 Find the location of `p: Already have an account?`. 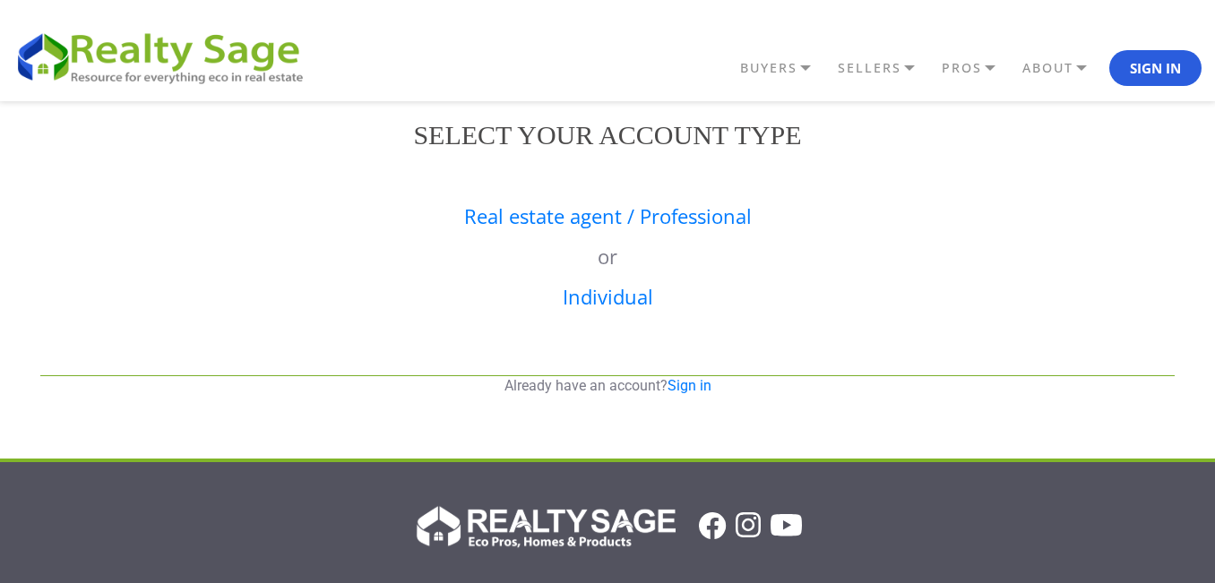

p: Already have an account? is located at coordinates (608, 386).